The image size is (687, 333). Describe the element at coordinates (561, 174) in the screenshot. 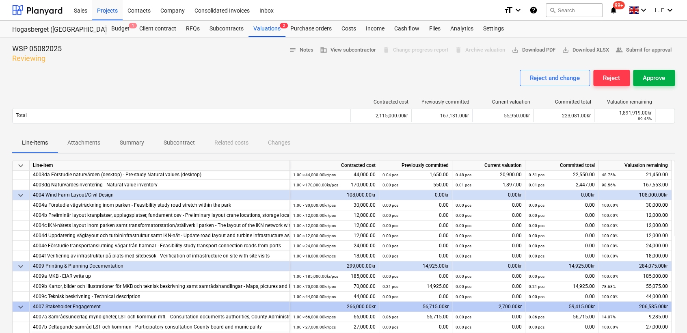

I see `div: 22,550.00` at that location.